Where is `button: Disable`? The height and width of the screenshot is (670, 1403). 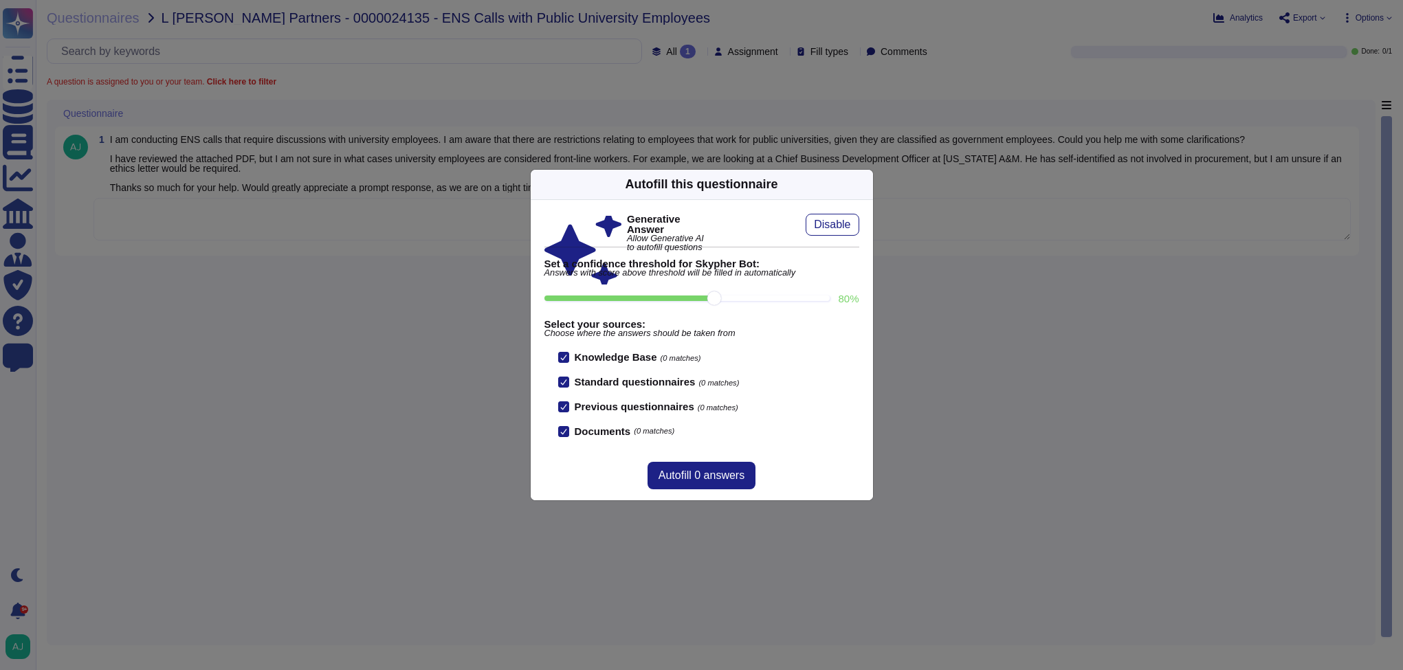 button: Disable is located at coordinates (831, 225).